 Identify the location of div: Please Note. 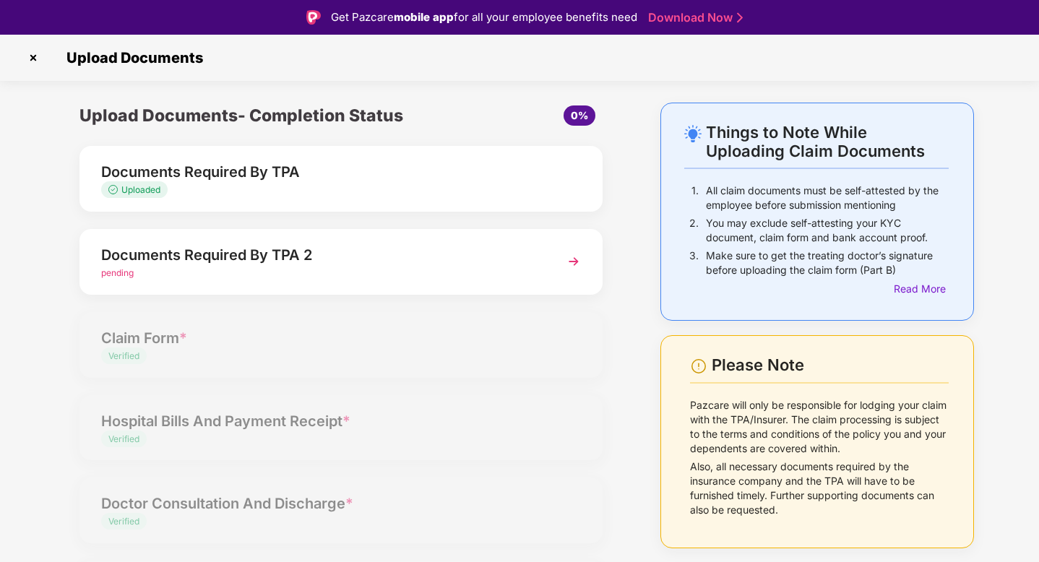
(830, 365).